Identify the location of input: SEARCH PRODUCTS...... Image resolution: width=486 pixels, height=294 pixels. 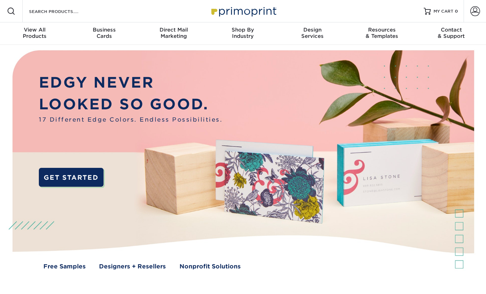
(62, 11).